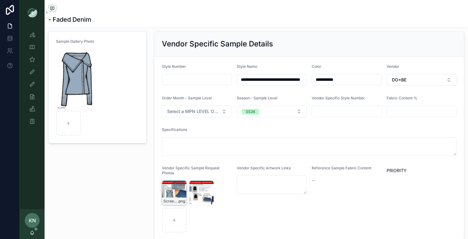 Image resolution: width=468 pixels, height=239 pixels. What do you see at coordinates (264, 168) in the screenshot?
I see `span: Vendor Specific Artwork Links` at bounding box center [264, 168].